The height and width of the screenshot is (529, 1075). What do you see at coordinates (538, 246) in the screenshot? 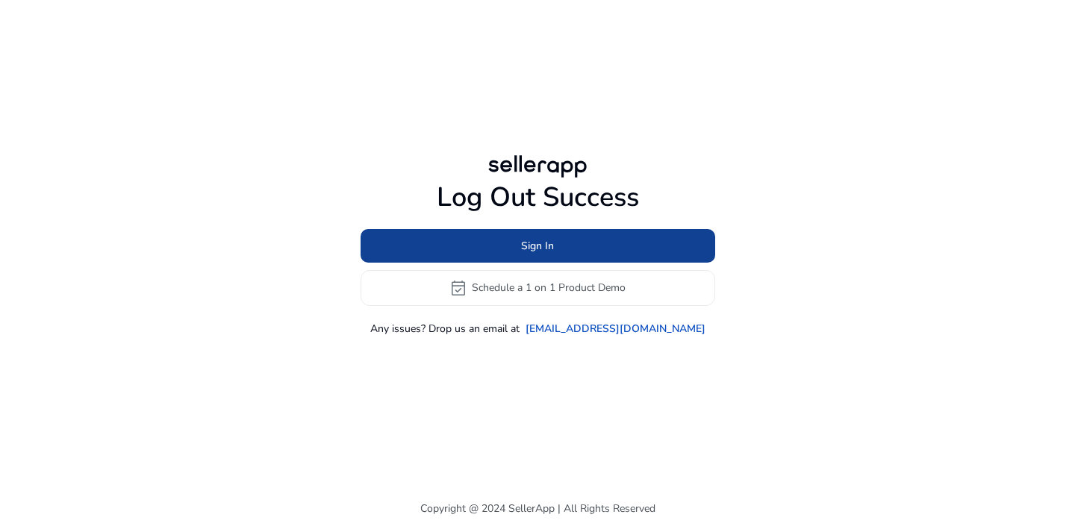
I see `button: Sign In` at bounding box center [538, 246].